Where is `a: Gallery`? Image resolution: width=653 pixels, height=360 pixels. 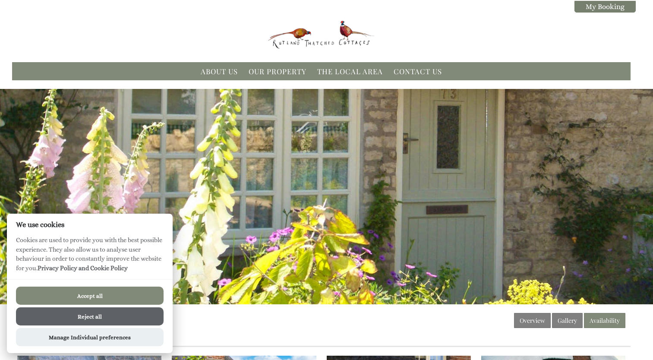
a: Gallery is located at coordinates (567, 320).